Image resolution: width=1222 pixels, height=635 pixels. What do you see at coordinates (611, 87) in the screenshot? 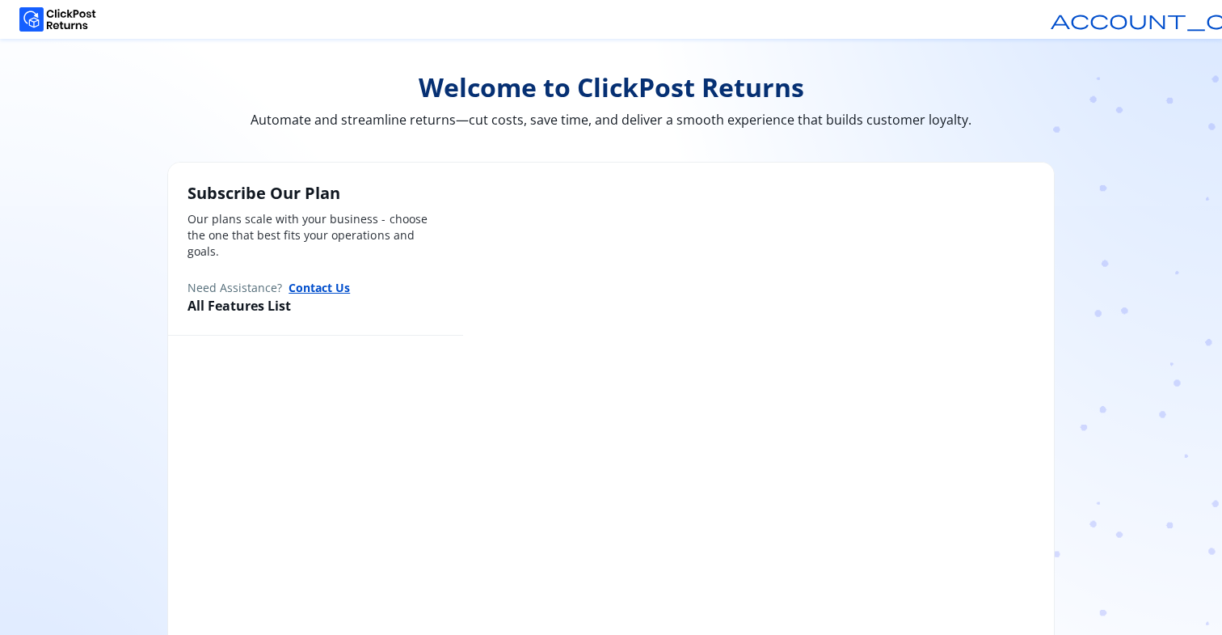
I see `span: Welcome to ClickPost Returns` at bounding box center [611, 87].